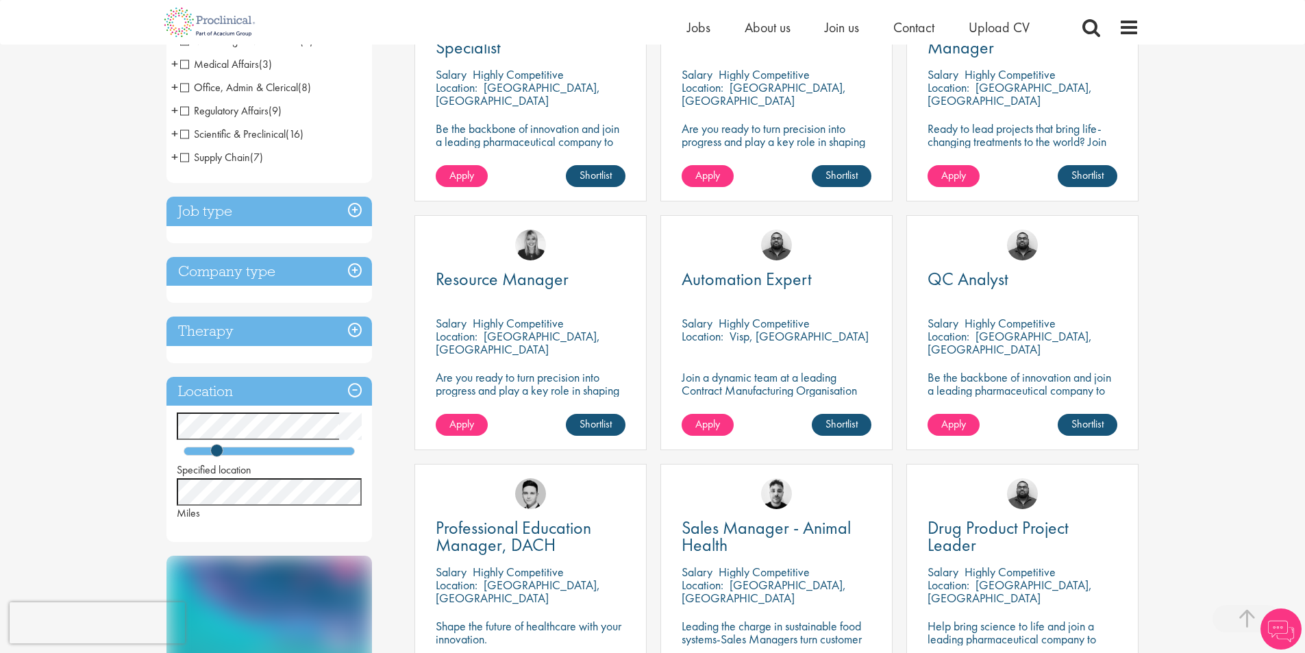 This screenshot has height=653, width=1305. What do you see at coordinates (530, 493) in the screenshot?
I see `img: Connor Lynes` at bounding box center [530, 493].